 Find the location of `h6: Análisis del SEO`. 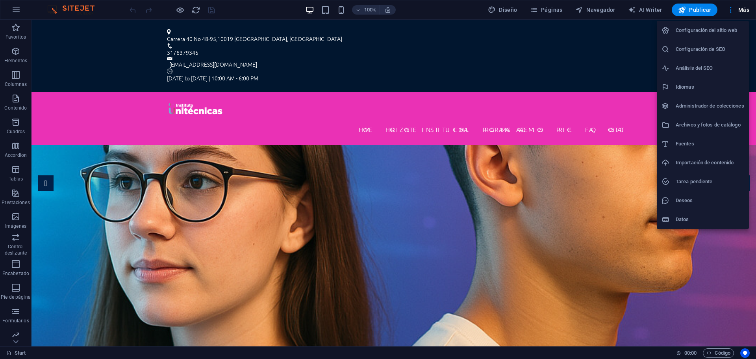

h6: Análisis del SEO is located at coordinates (710, 68).